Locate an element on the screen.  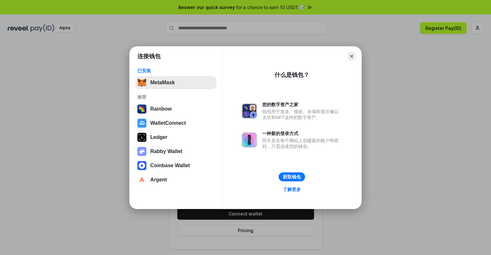
h1: 连接钱包 is located at coordinates (149, 56).